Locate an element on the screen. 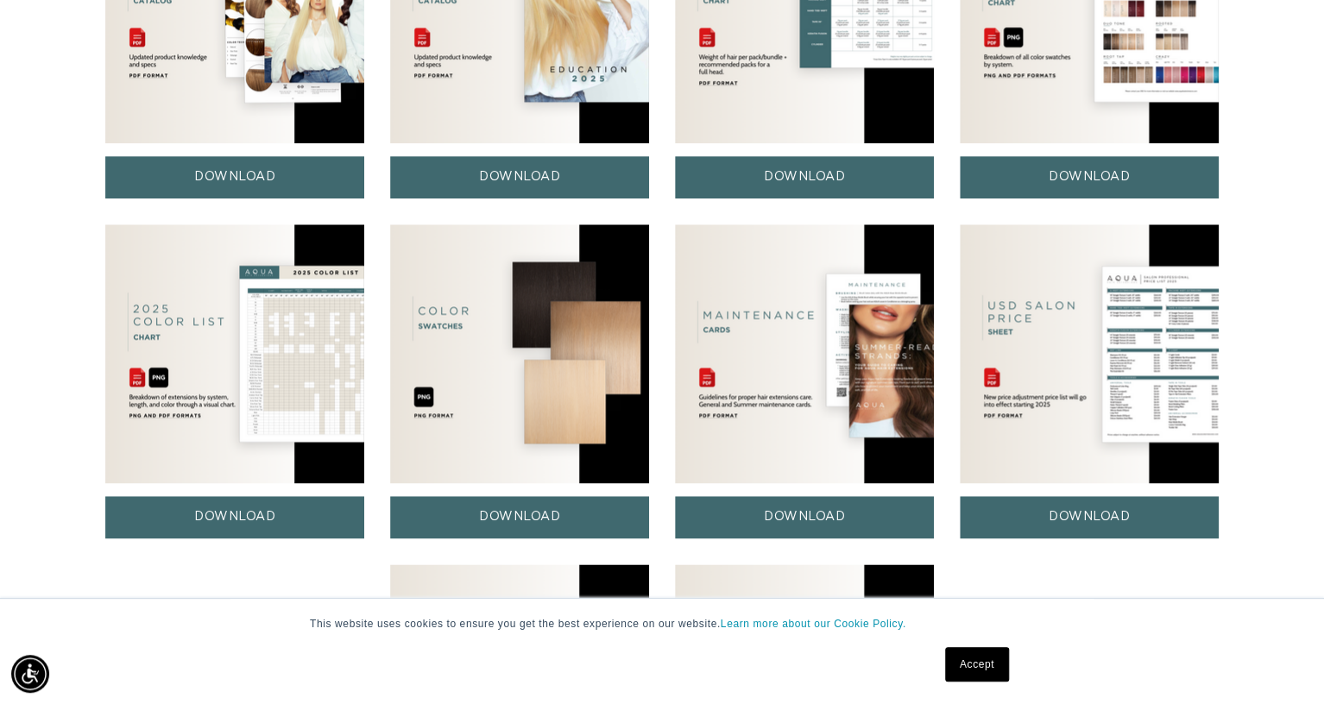 Image resolution: width=1324 pixels, height=704 pixels. div: Chat Widget is located at coordinates (1281, 663).